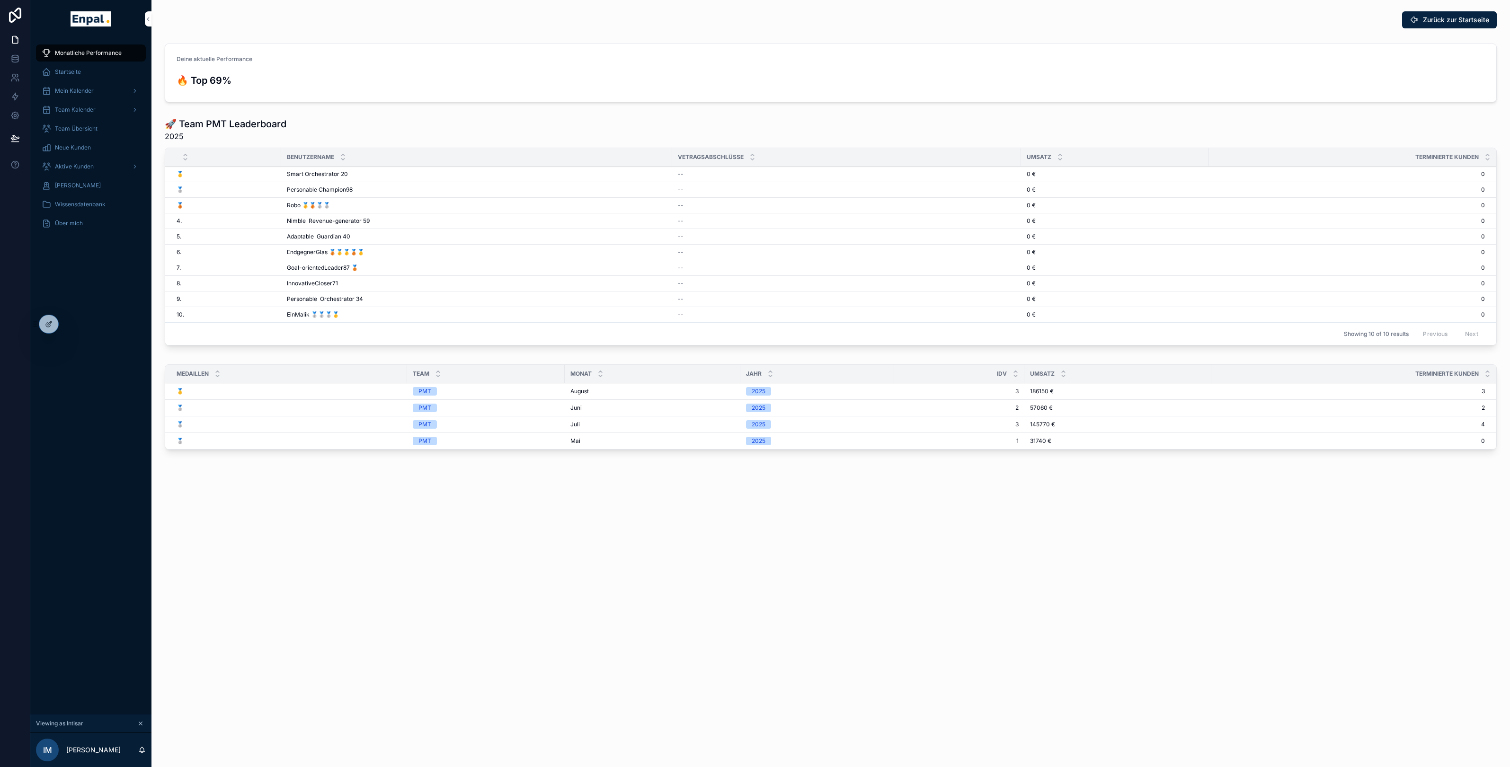  Describe the element at coordinates (1042, 391) in the screenshot. I see `span: 186150 €` at that location.